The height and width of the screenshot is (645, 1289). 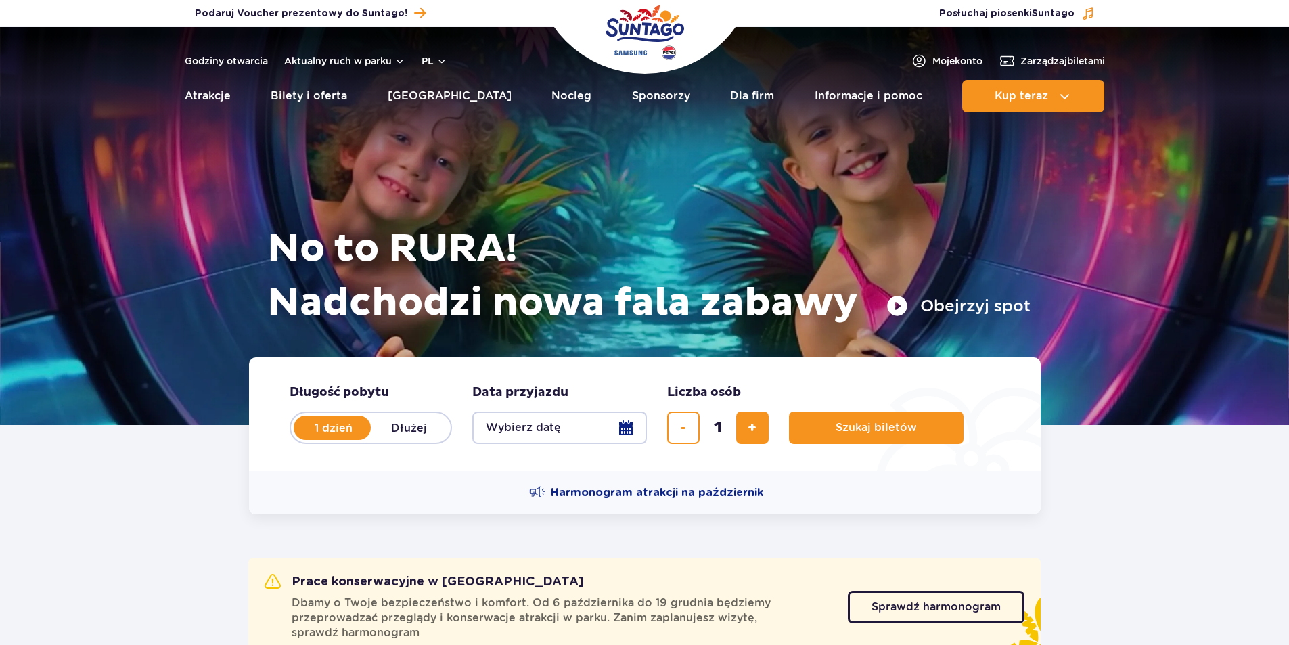 I want to click on button: Wybierz datę, so click(x=560, y=428).